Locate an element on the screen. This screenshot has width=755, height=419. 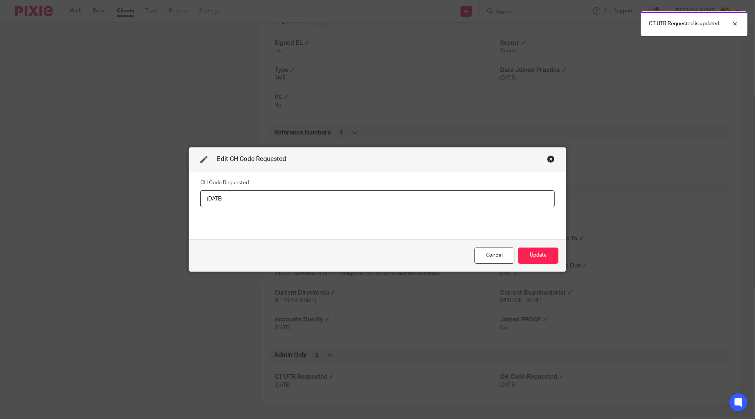
label: CH Code Requested is located at coordinates (224, 183).